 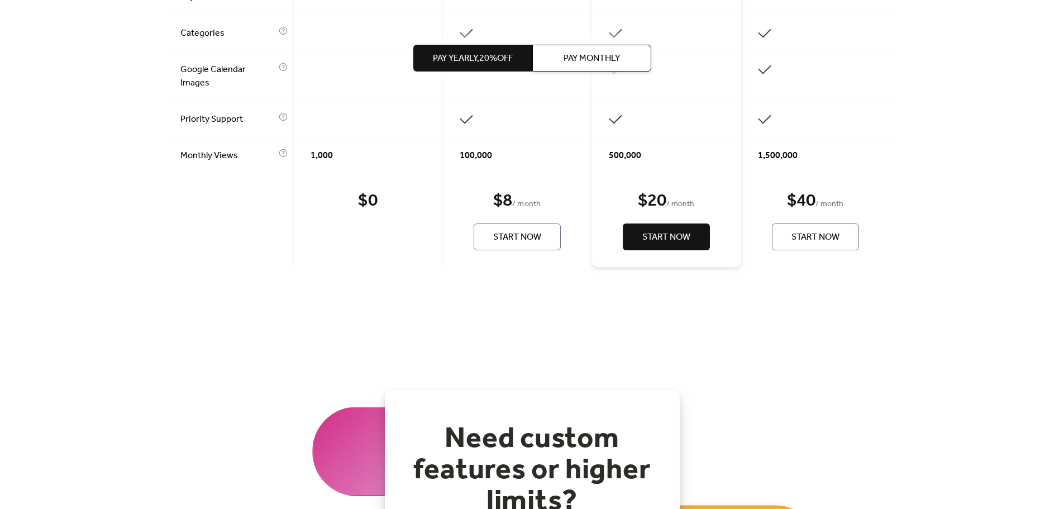 What do you see at coordinates (476, 156) in the screenshot?
I see `span: 100,000` at bounding box center [476, 156].